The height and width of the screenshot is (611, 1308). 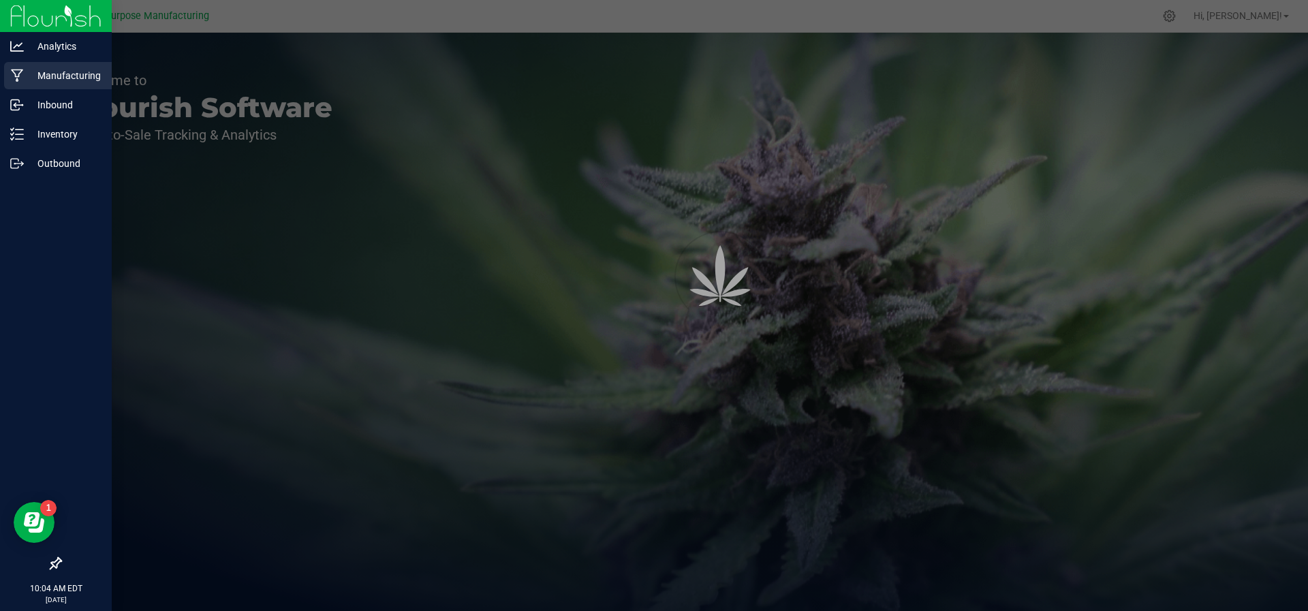 What do you see at coordinates (65, 76) in the screenshot?
I see `p: Manufacturing` at bounding box center [65, 76].